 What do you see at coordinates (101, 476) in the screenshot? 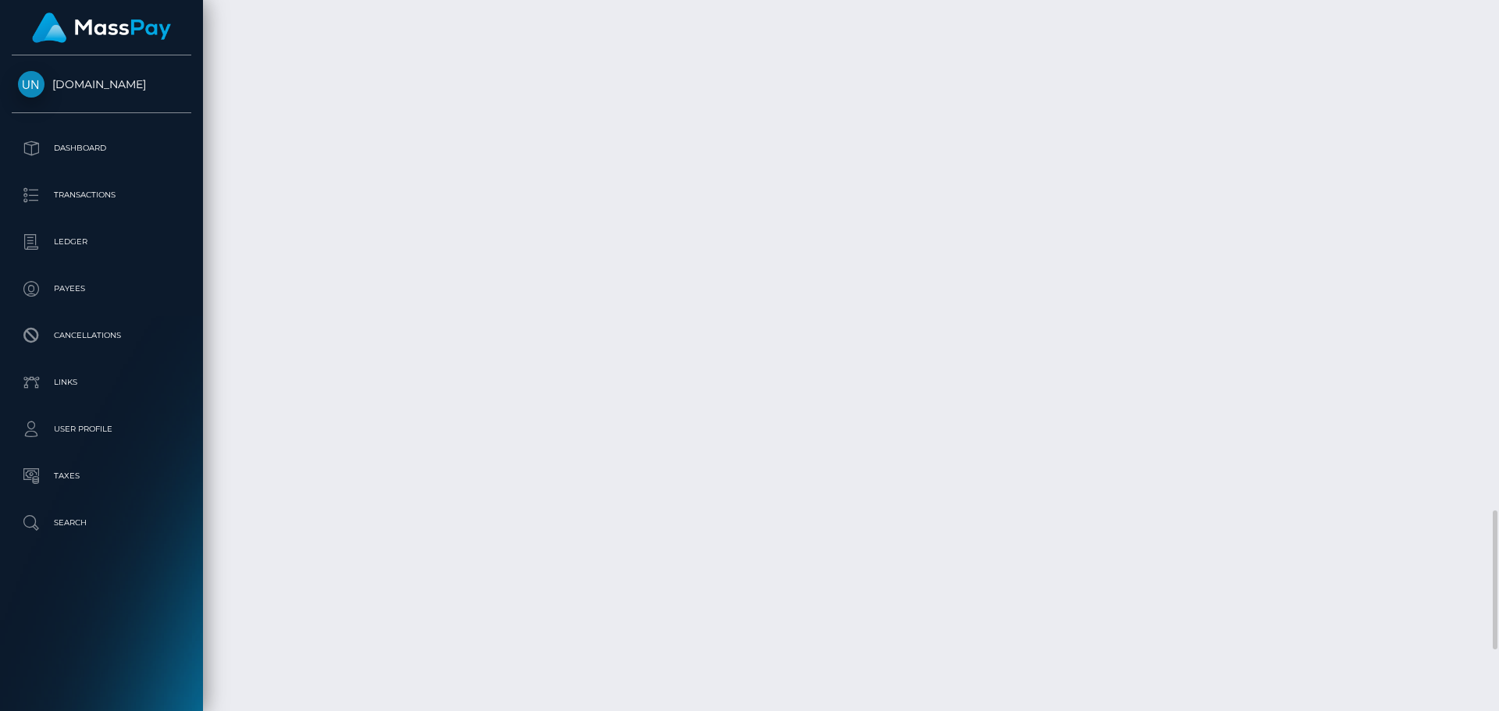
I see `a: Taxes` at bounding box center [101, 476].